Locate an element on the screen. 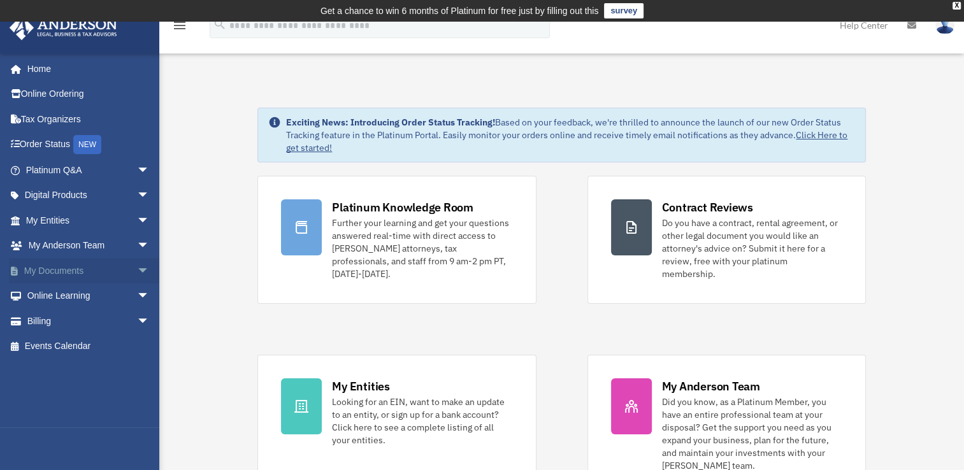 The image size is (964, 470). a: survey is located at coordinates (624, 11).